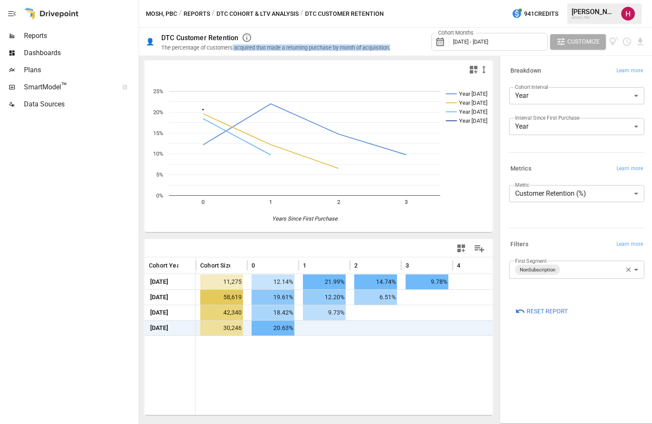  What do you see at coordinates (520, 169) in the screenshot?
I see `h6: Metrics` at bounding box center [520, 169].